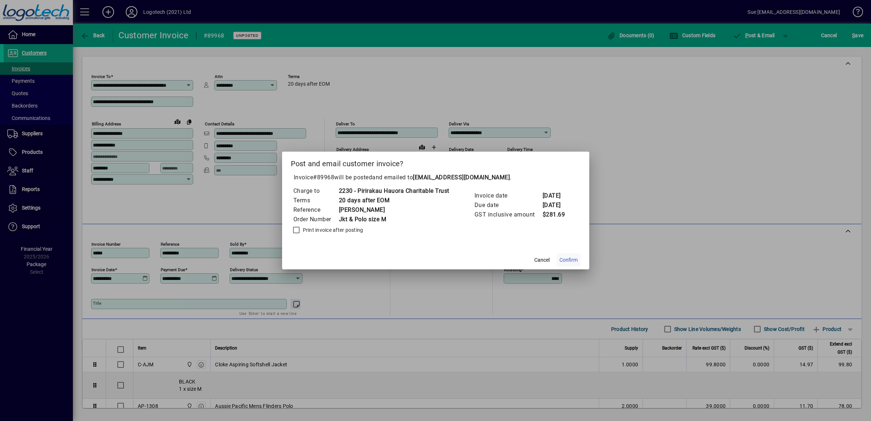  Describe the element at coordinates (542, 260) in the screenshot. I see `button: Cancel` at that location.